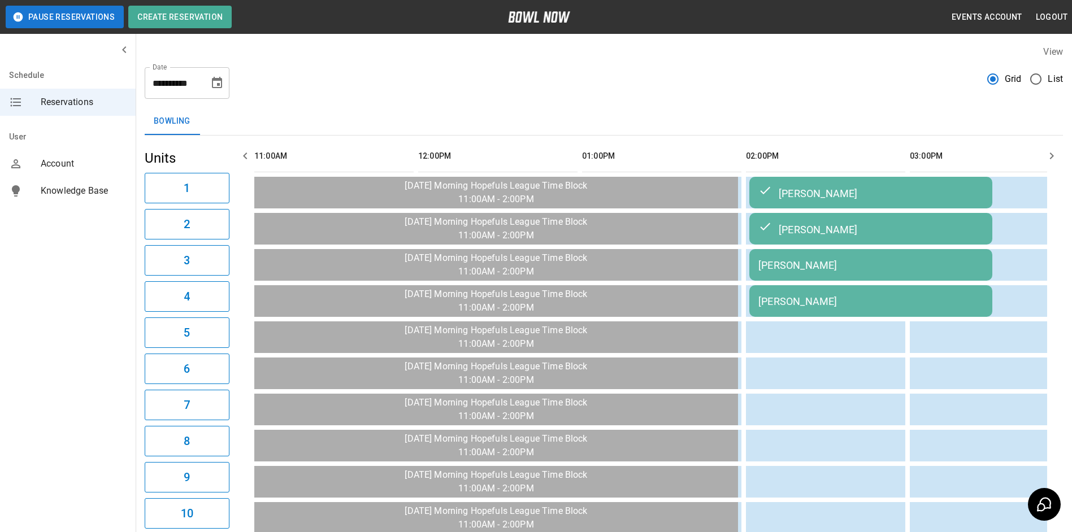 This screenshot has width=1072, height=532. What do you see at coordinates (217, 83) in the screenshot?
I see `button: Choose date, selected date is Sep 15, 2025` at bounding box center [217, 83].